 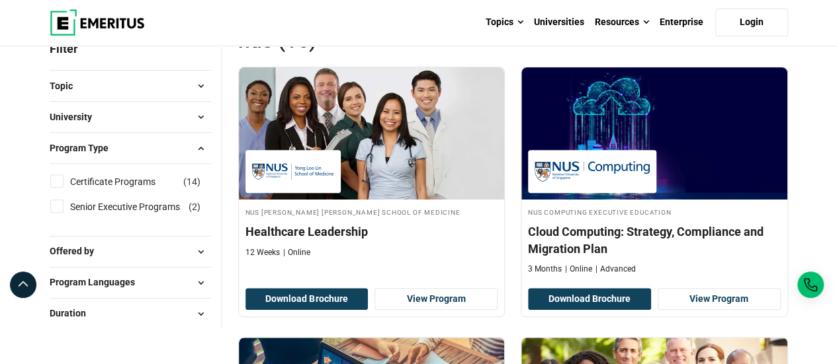 What do you see at coordinates (73, 314) in the screenshot?
I see `span: Duration` at bounding box center [73, 314].